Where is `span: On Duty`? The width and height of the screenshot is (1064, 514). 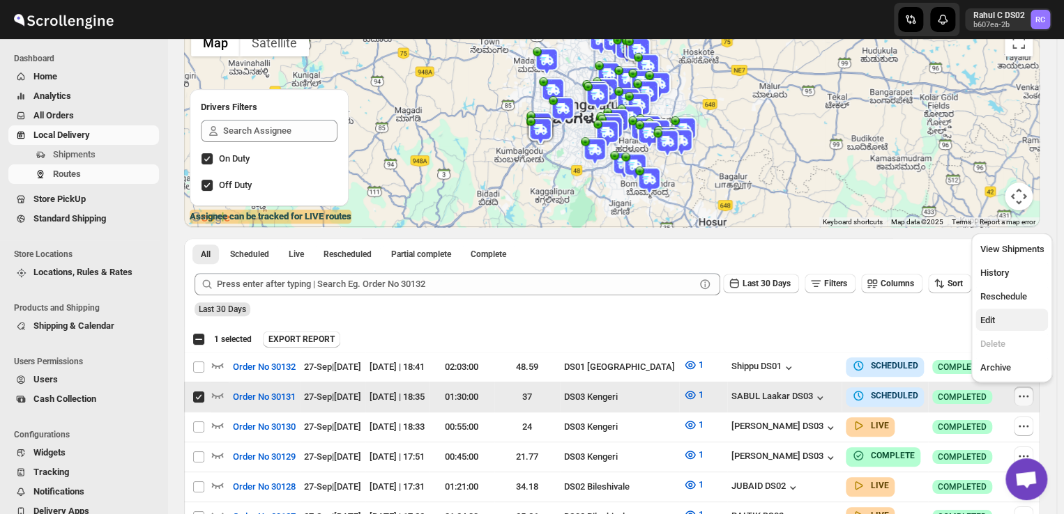 span: On Duty is located at coordinates (234, 158).